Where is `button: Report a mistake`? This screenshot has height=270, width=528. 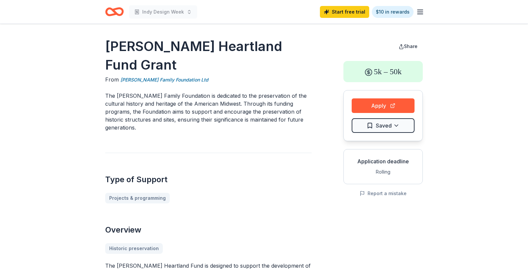
button: Report a mistake is located at coordinates (383, 193).